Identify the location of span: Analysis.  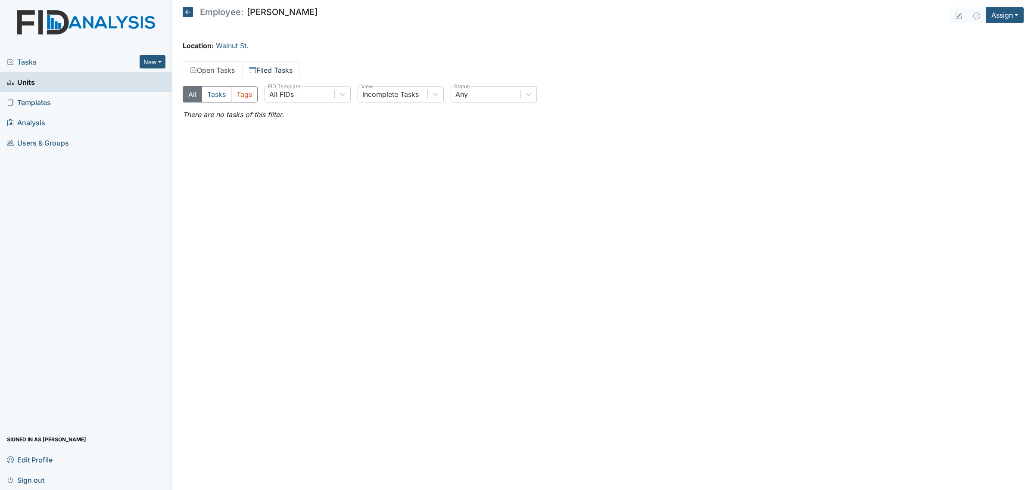
(26, 122).